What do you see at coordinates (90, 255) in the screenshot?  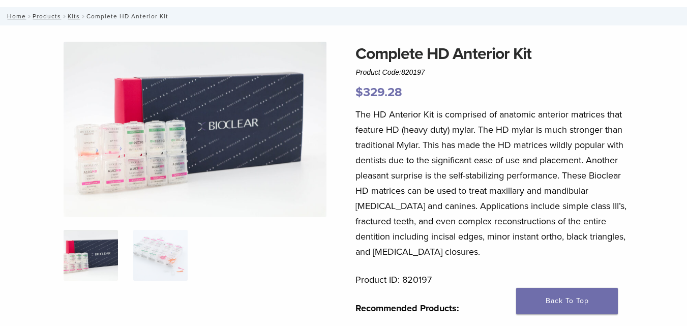 I see `img: IMG_8088-1-324x324.jpg` at bounding box center [90, 255].